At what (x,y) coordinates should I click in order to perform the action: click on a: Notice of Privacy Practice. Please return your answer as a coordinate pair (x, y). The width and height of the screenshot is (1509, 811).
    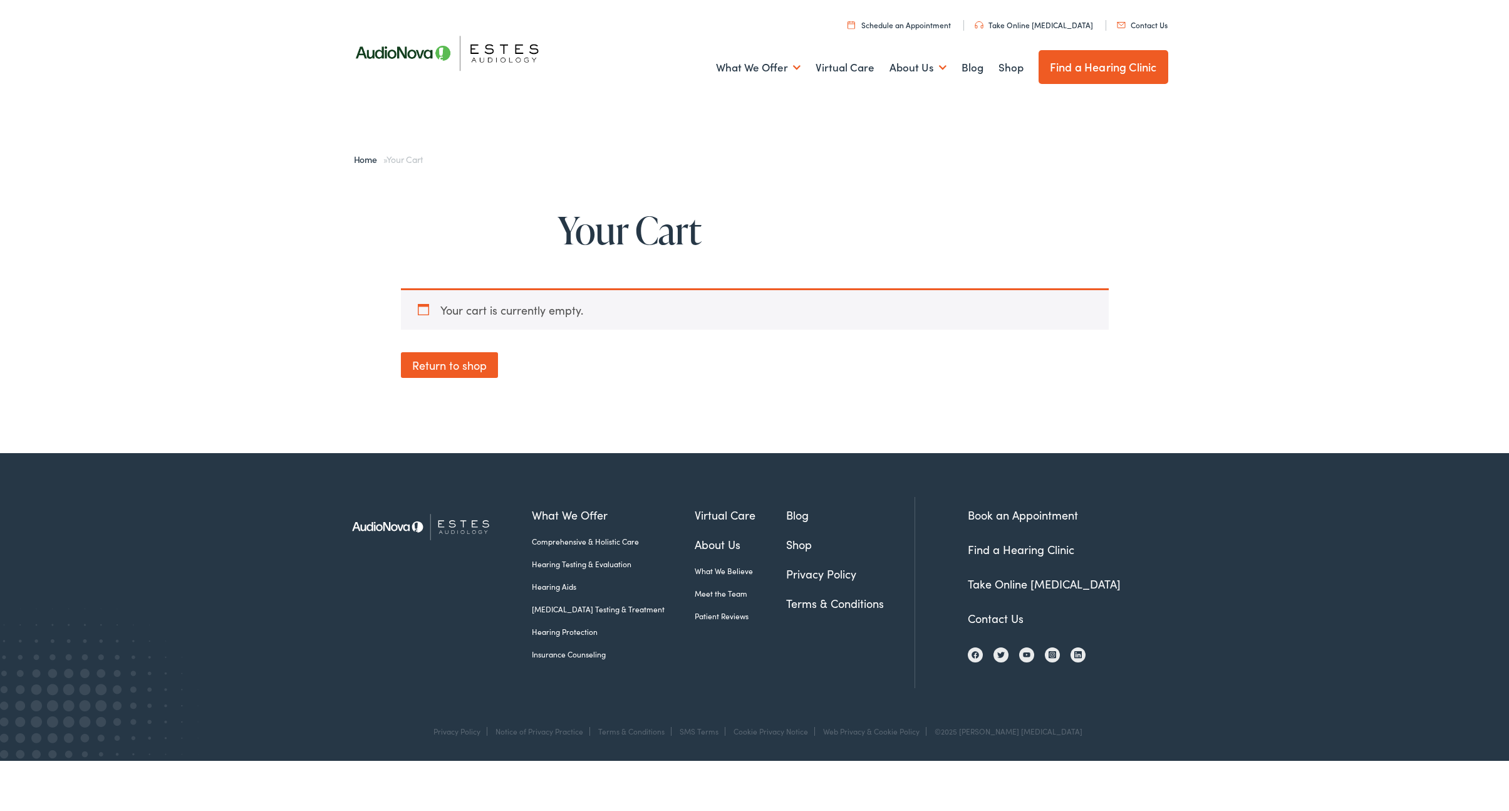
    Looking at the image, I should click on (539, 731).